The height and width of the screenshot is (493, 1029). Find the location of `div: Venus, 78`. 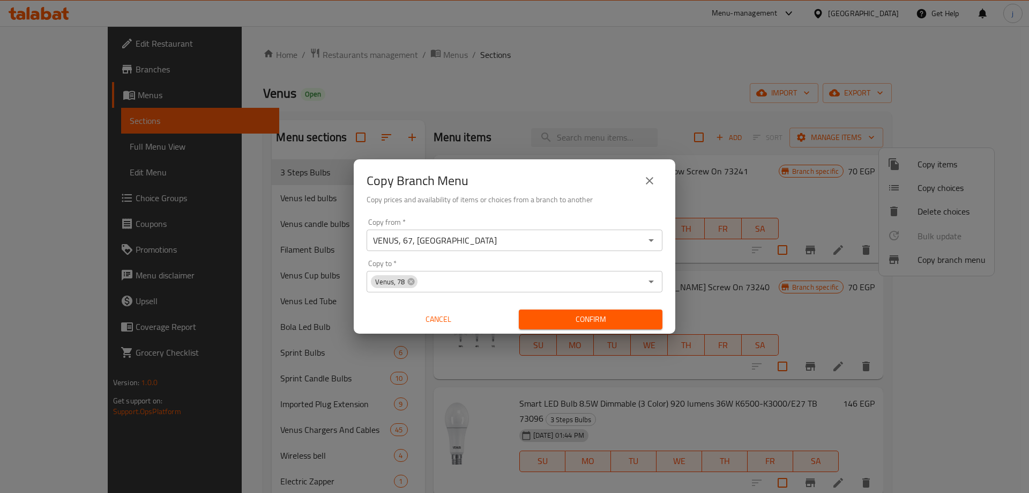

div: Venus, 78 is located at coordinates (394, 281).